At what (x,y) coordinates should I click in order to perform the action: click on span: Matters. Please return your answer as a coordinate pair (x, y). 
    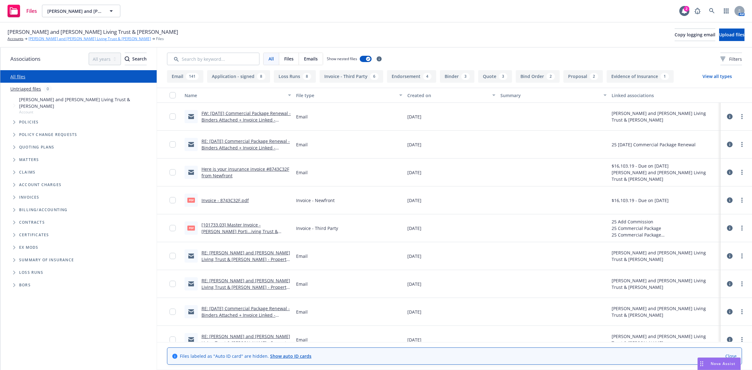
    Looking at the image, I should click on (29, 160).